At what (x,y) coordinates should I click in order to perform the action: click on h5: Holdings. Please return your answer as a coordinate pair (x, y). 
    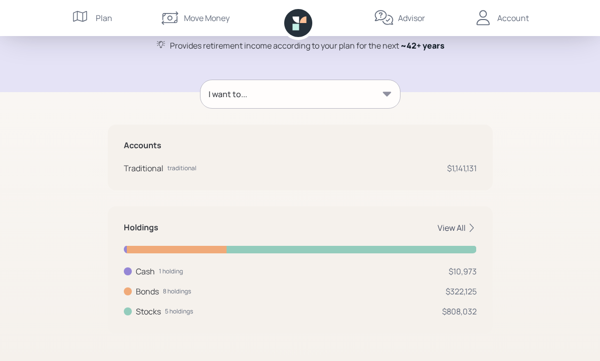
    Looking at the image, I should click on (141, 227).